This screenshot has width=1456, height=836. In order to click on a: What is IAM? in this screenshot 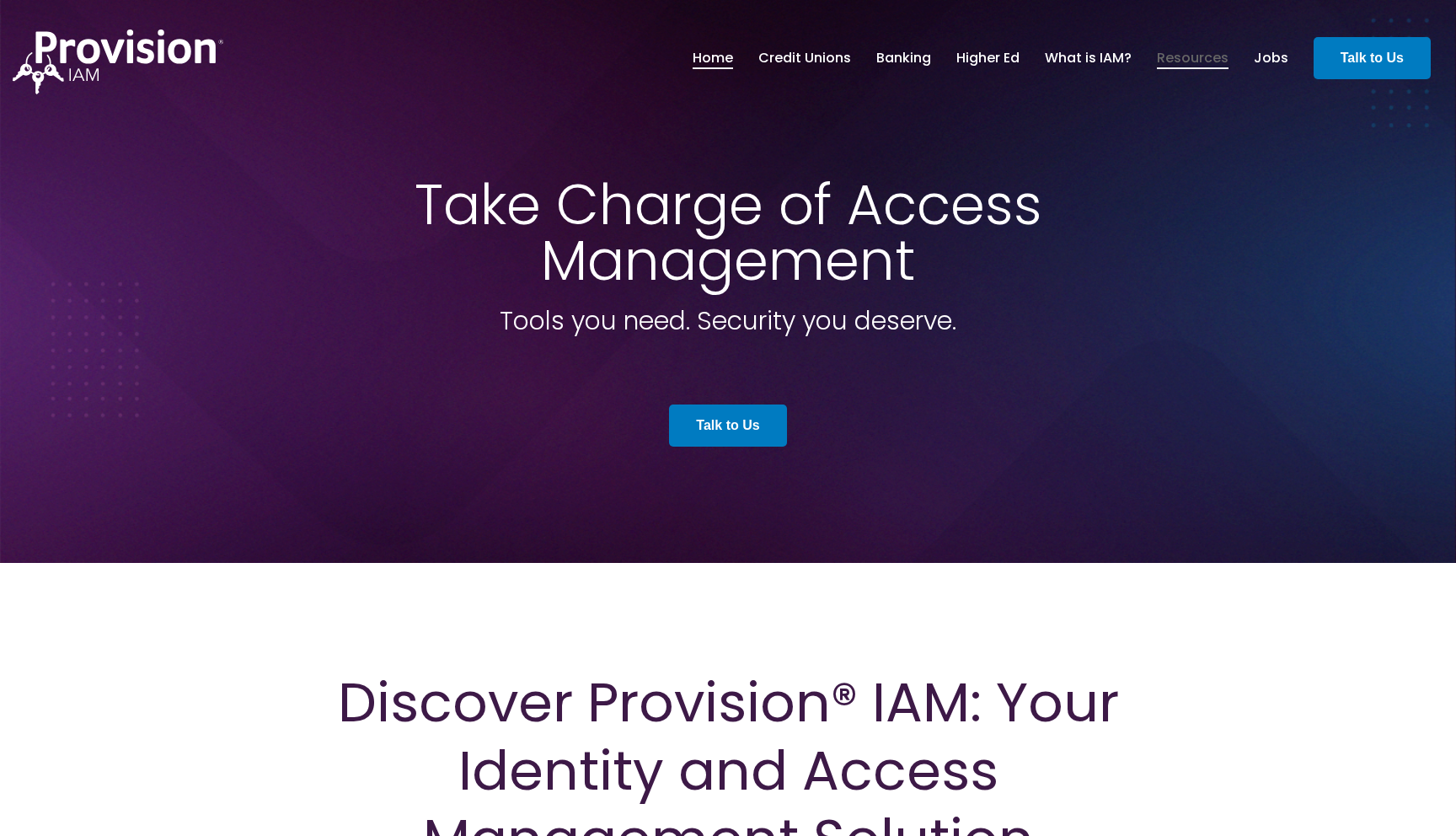, I will do `click(1088, 58)`.